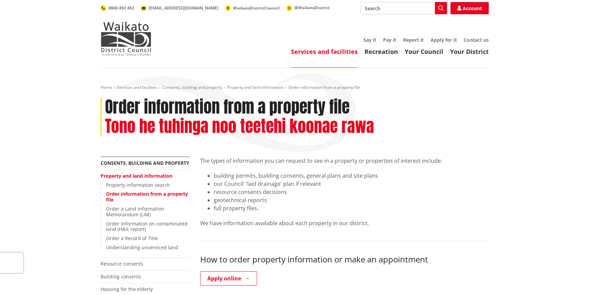  Describe the element at coordinates (351, 208) in the screenshot. I see `li: full property files.` at that location.